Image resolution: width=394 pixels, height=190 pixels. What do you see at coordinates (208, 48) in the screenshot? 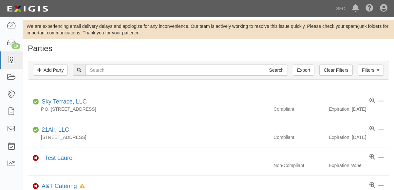
I see `h1: Parties` at bounding box center [208, 48].